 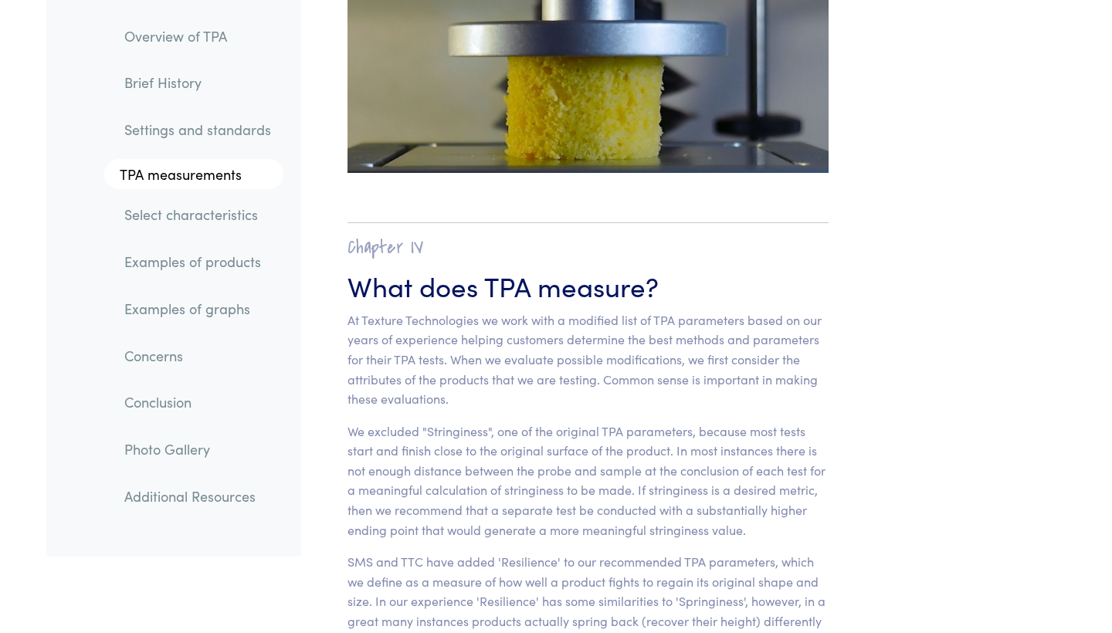 I want to click on a: Settings and standards, so click(x=198, y=130).